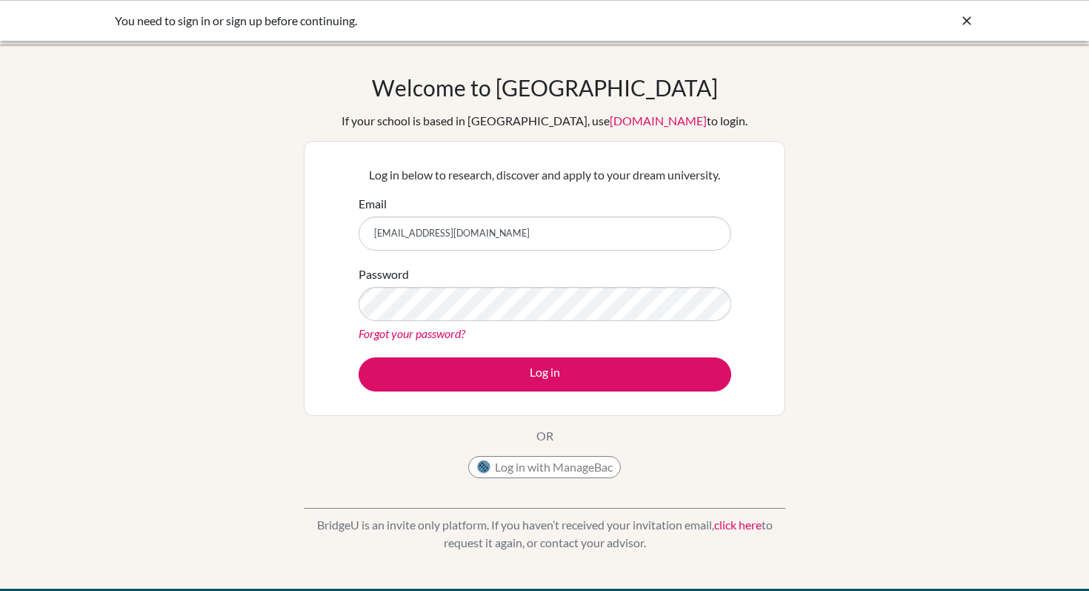 The width and height of the screenshot is (1089, 591). What do you see at coordinates (545, 374) in the screenshot?
I see `button: Log in` at bounding box center [545, 374].